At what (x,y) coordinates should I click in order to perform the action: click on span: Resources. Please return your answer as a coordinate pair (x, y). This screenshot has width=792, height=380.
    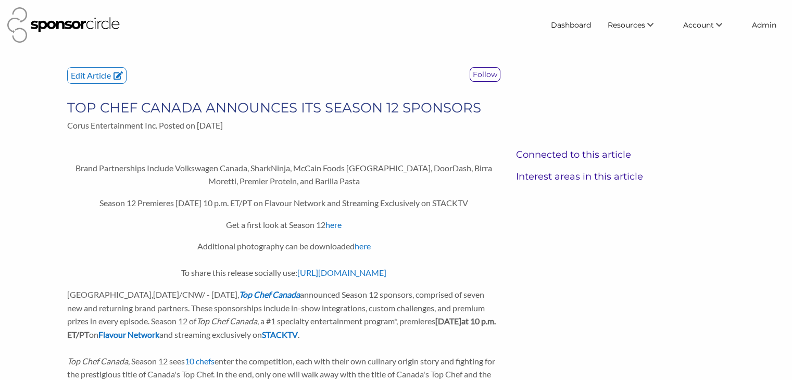
    Looking at the image, I should click on (626, 25).